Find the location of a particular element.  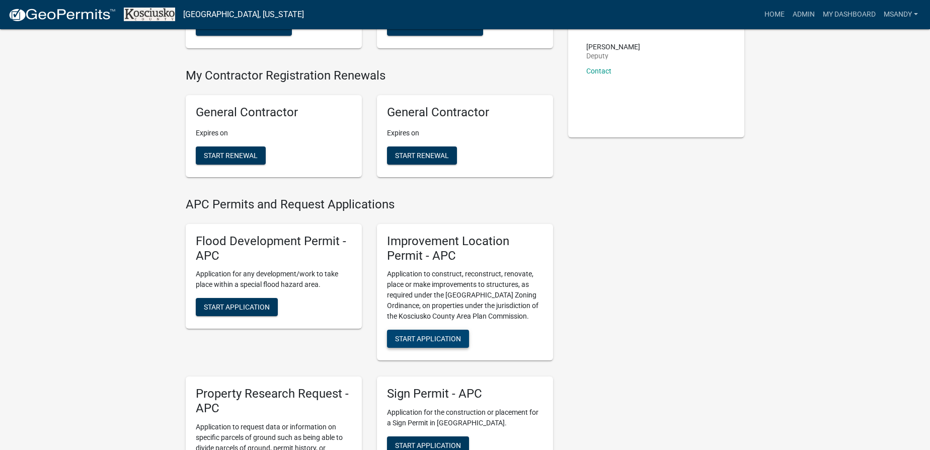

h5: Flood Development Permit - APC is located at coordinates (274, 249).